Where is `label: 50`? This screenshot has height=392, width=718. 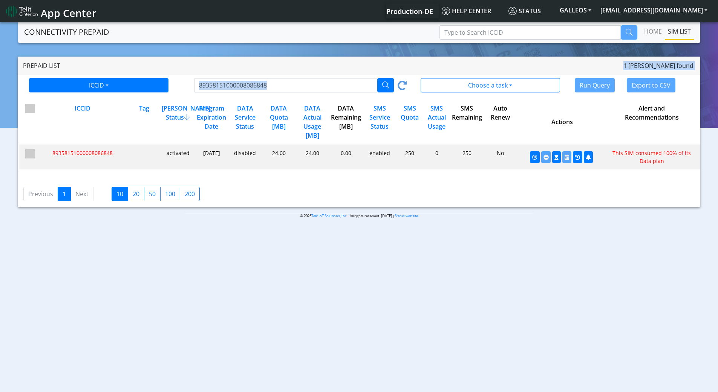
label: 50 is located at coordinates (152, 194).